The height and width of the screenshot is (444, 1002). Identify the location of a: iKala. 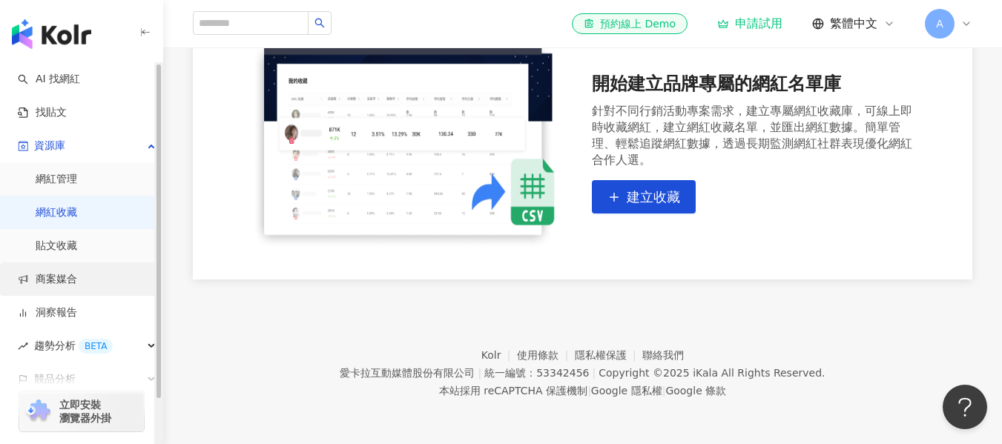
(705, 373).